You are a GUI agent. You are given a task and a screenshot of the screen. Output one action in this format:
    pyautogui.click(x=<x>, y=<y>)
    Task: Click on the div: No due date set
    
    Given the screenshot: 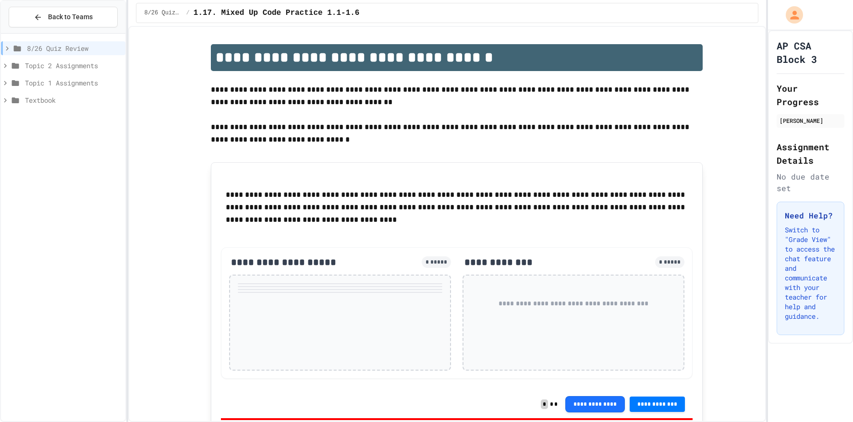 What is the action you would take?
    pyautogui.click(x=810, y=183)
    